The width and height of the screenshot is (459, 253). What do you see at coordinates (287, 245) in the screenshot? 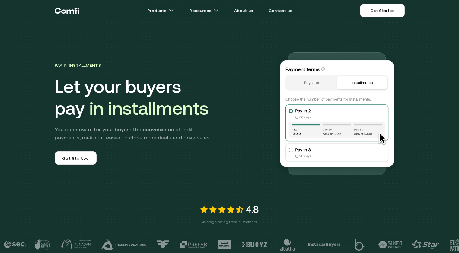
I see `img: logo-9` at bounding box center [287, 245].